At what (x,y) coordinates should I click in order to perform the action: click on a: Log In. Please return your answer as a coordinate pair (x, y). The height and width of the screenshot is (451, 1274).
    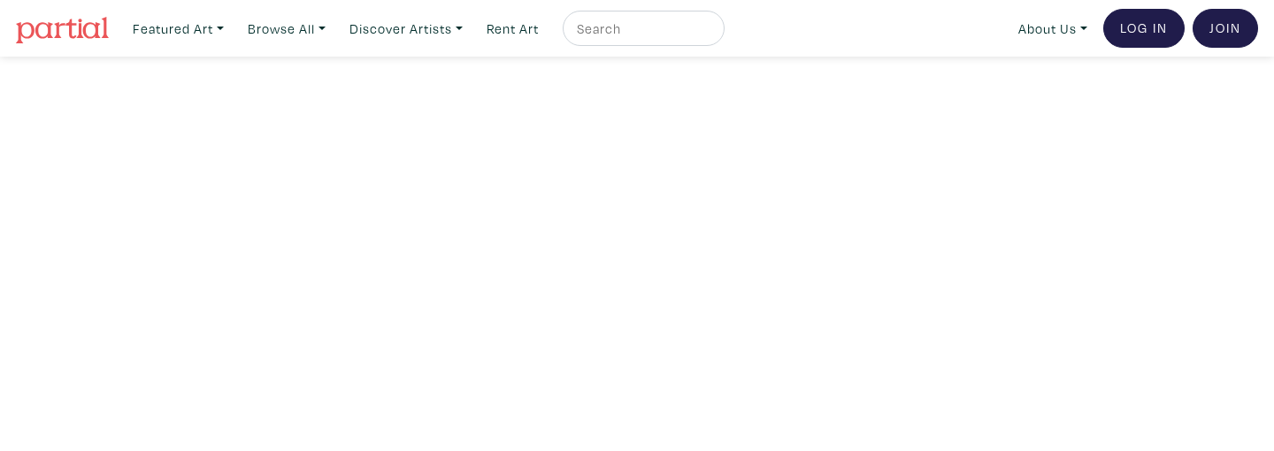
    Looking at the image, I should click on (1144, 28).